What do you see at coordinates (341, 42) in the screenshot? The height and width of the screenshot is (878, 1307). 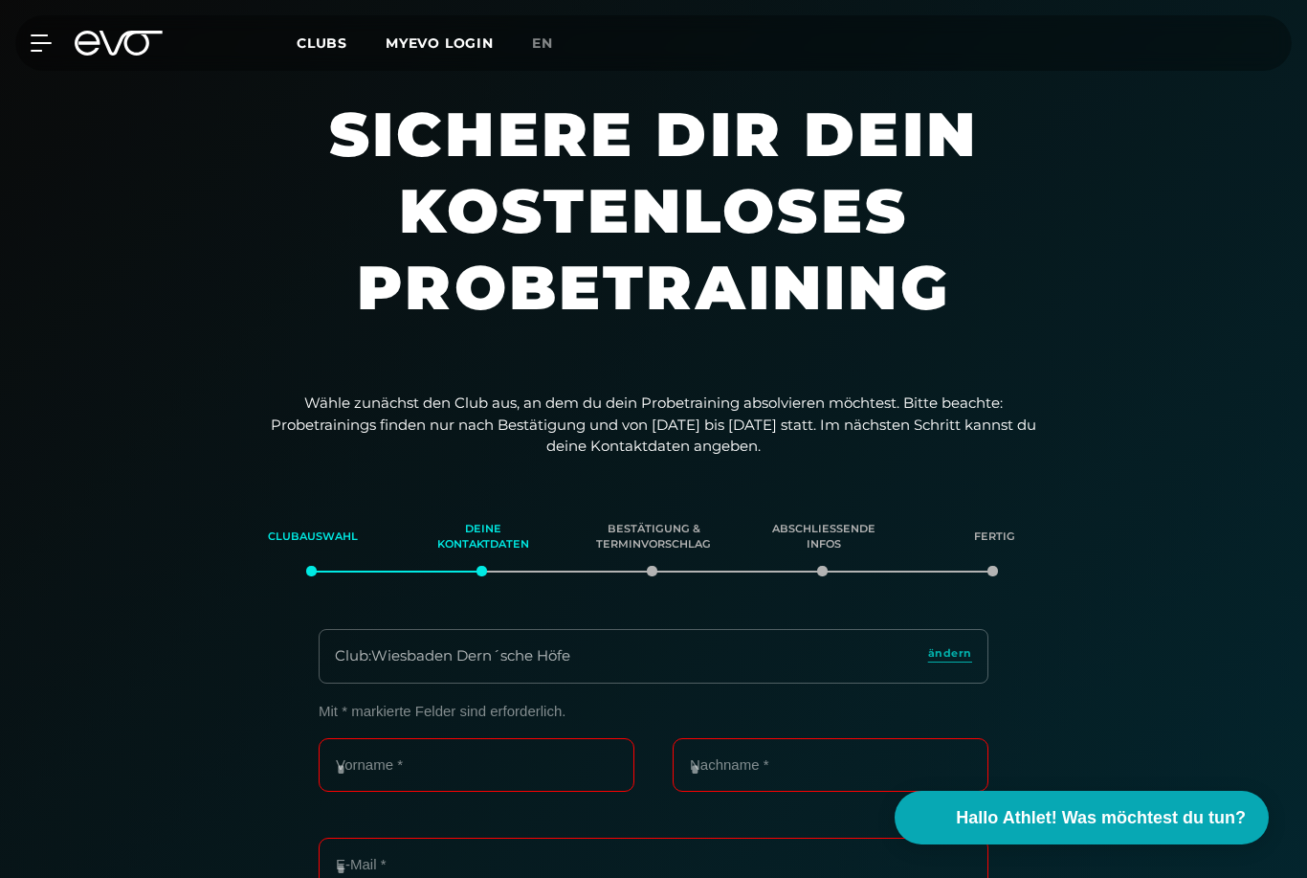 I see `a: Clubs` at bounding box center [341, 42].